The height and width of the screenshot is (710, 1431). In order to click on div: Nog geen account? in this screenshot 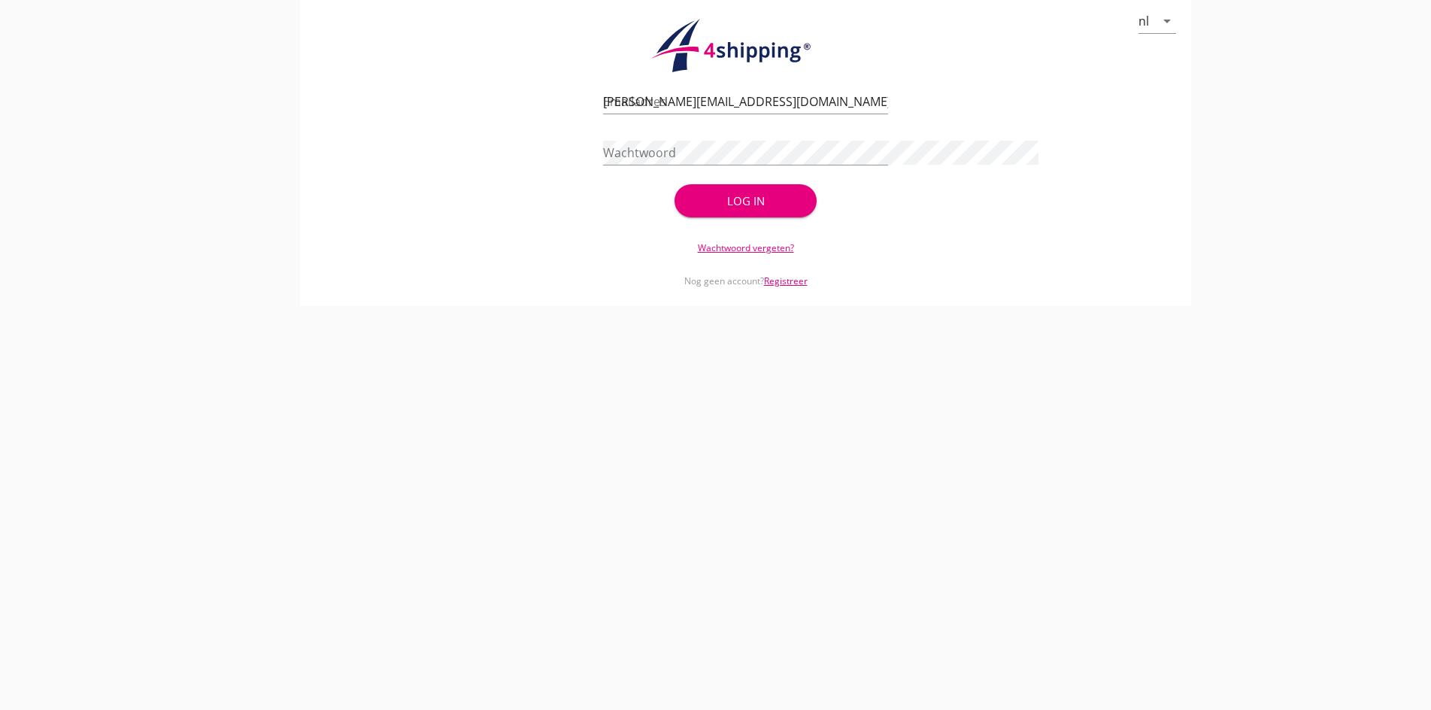, I will do `click(745, 271)`.